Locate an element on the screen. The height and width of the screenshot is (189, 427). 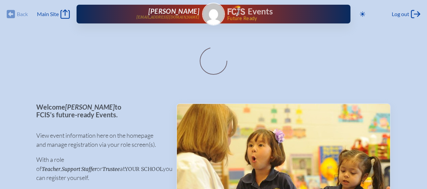
p: With a role of , or at you can register yourself. is located at coordinates (101, 169).